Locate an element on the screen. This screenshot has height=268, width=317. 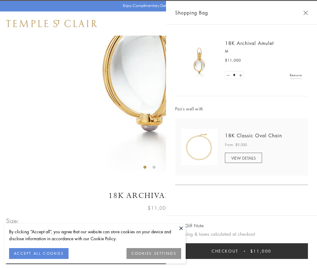
button: ACCEPT ALL COOKIES is located at coordinates (39, 254).